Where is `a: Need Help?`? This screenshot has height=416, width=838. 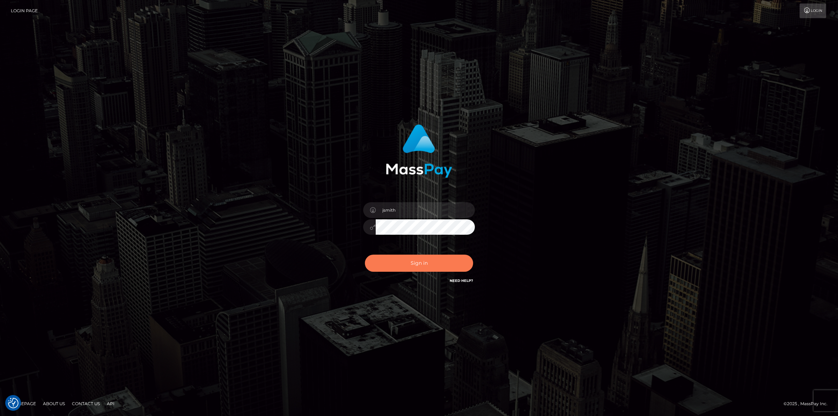
a: Need Help? is located at coordinates (461, 280).